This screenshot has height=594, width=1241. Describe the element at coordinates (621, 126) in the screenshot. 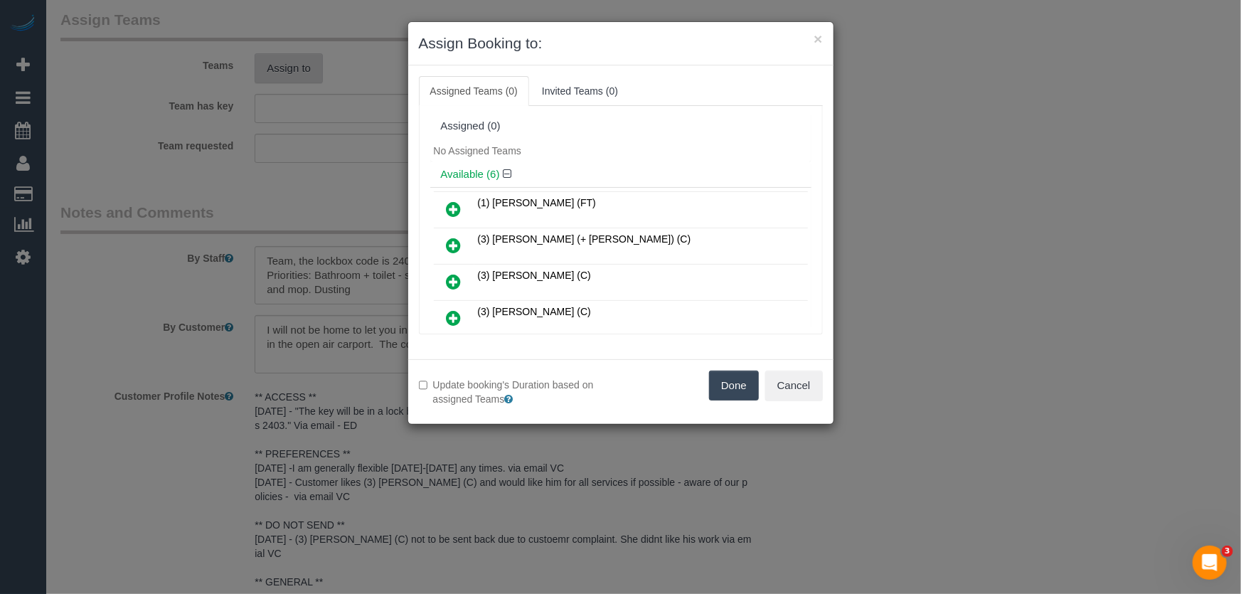

I see `div: Assigned (0)` at that location.